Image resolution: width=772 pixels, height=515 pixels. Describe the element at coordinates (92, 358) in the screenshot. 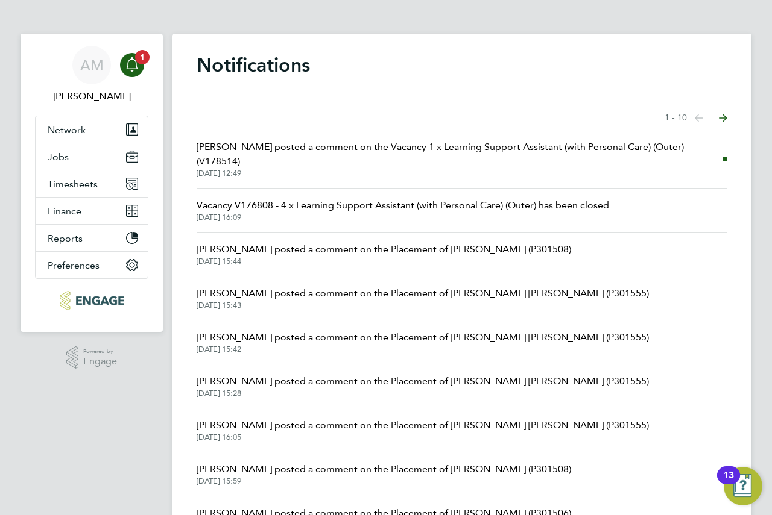

I see `a: Powered byEngage` at that location.